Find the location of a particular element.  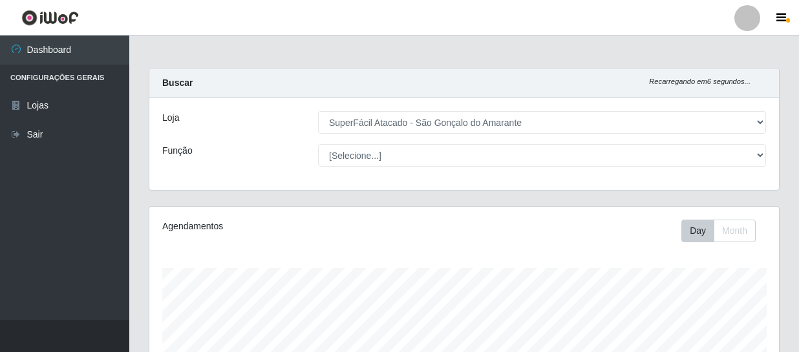

img: CoreUI Logo is located at coordinates (50, 17).